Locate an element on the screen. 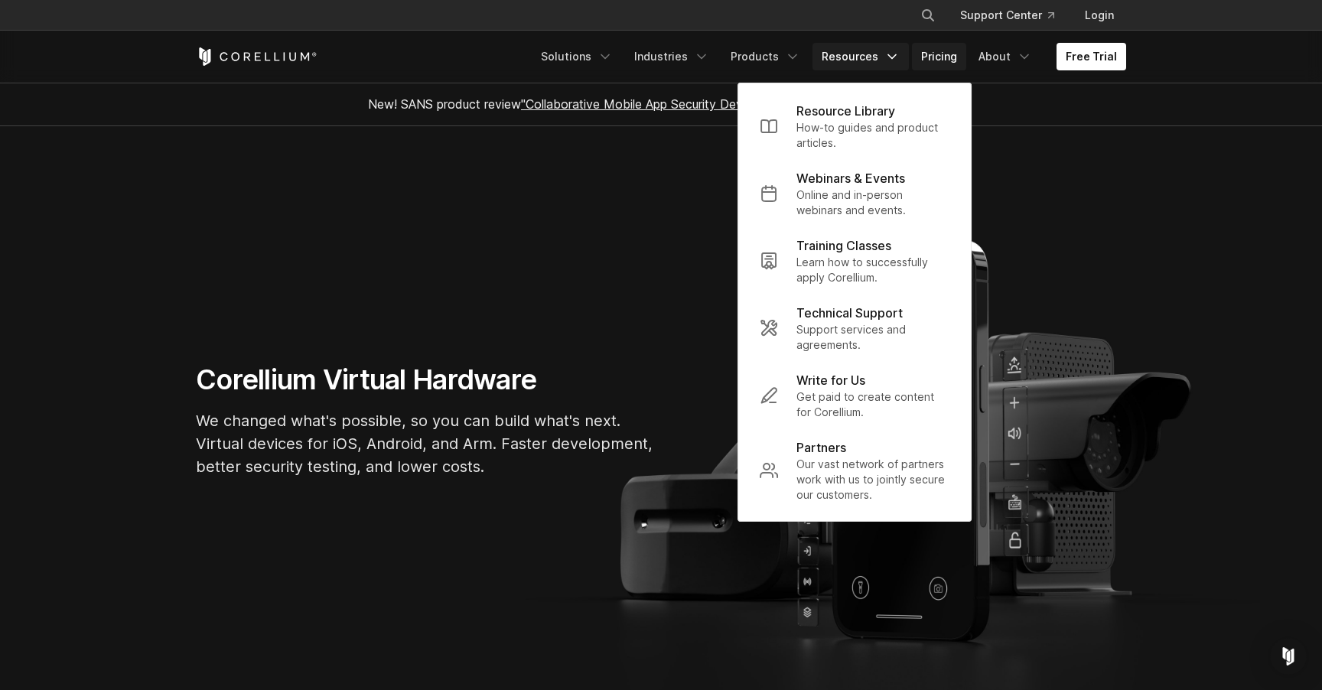 The width and height of the screenshot is (1322, 690). p: Online and in-person webinars and events. is located at coordinates (873, 203).